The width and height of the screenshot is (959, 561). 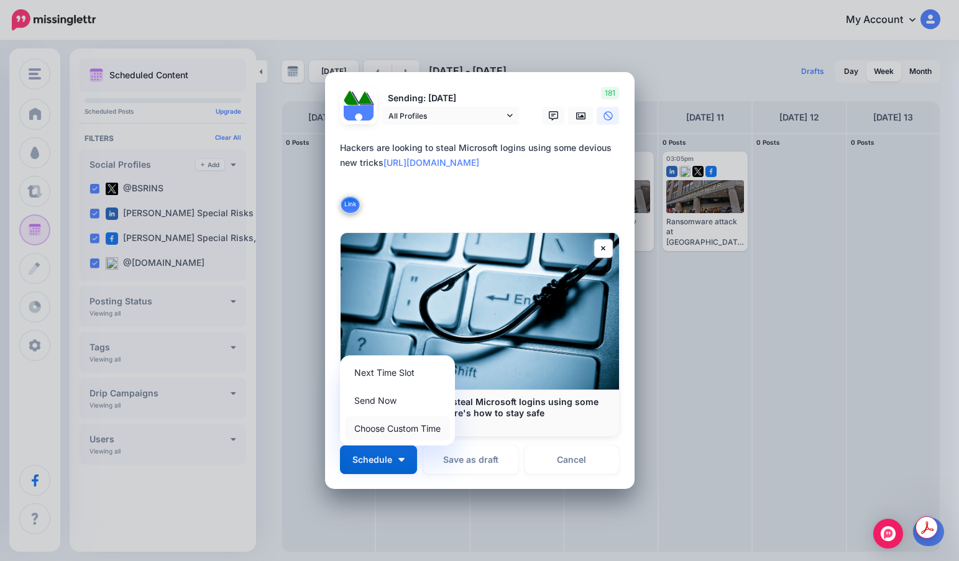 I want to click on button: Schedule, so click(x=379, y=460).